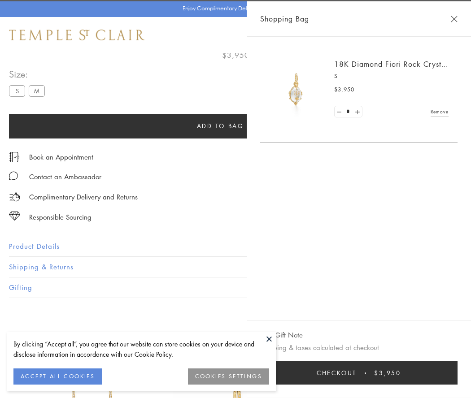 This screenshot has height=398, width=471. What do you see at coordinates (235, 267) in the screenshot?
I see `button: Shipping & Returns` at bounding box center [235, 267].